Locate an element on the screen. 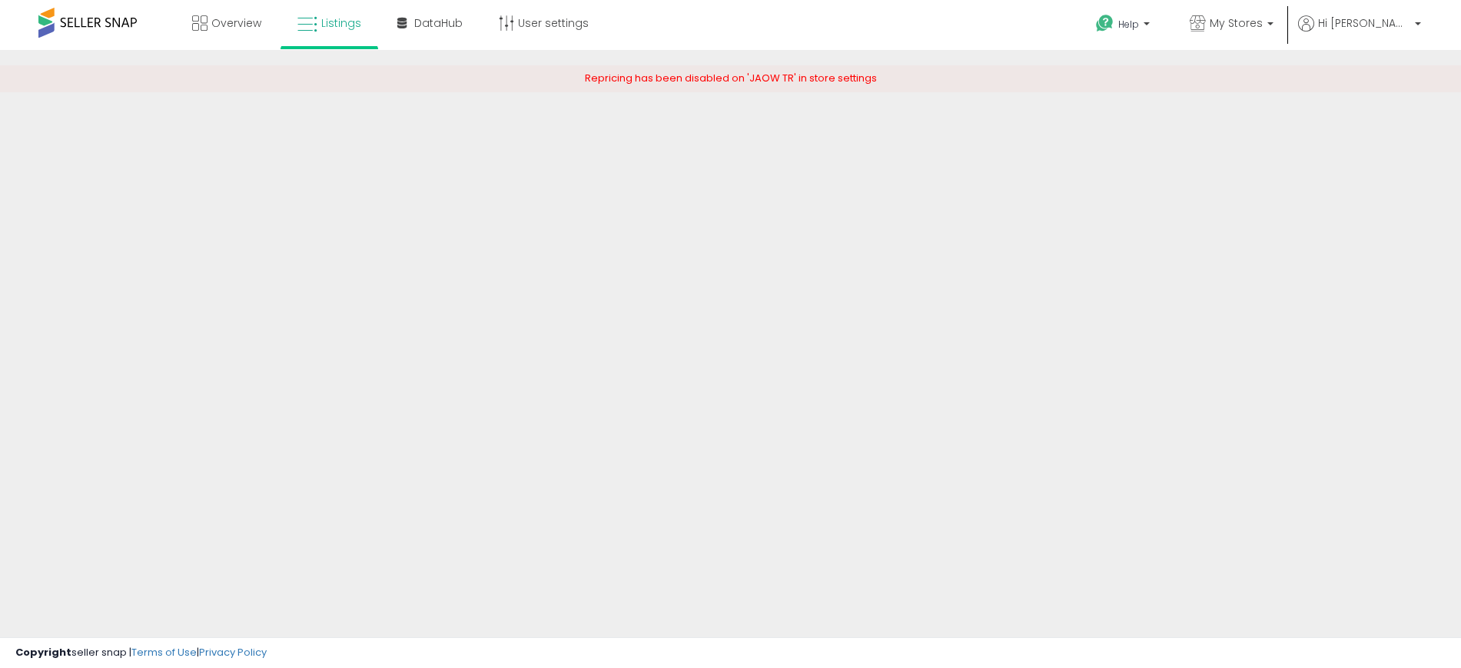  a: Privacy Policy is located at coordinates (233, 652).